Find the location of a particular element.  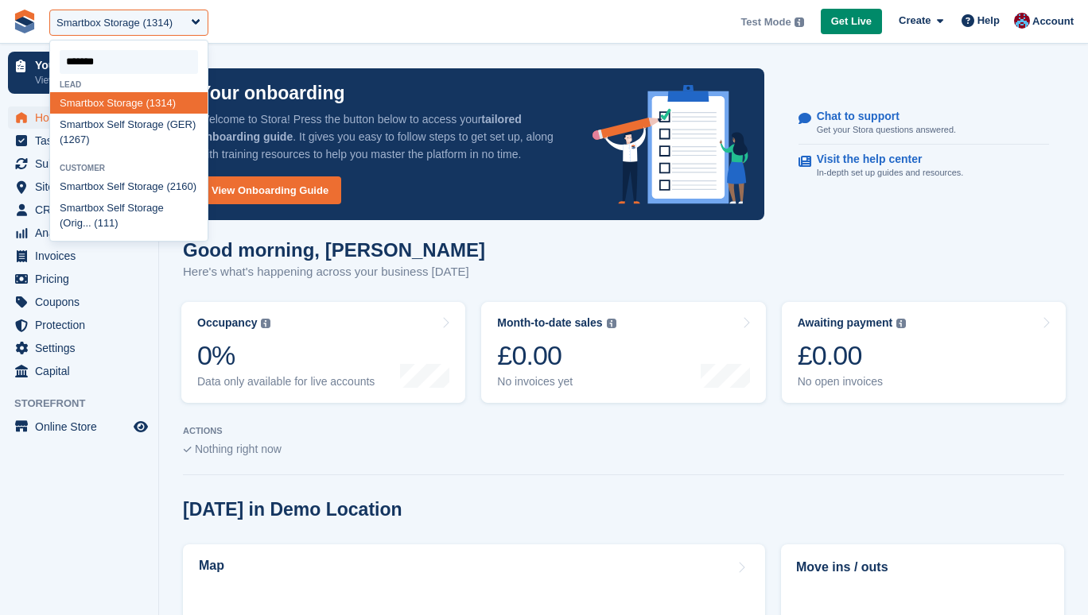

span: Capital is located at coordinates (83, 371).